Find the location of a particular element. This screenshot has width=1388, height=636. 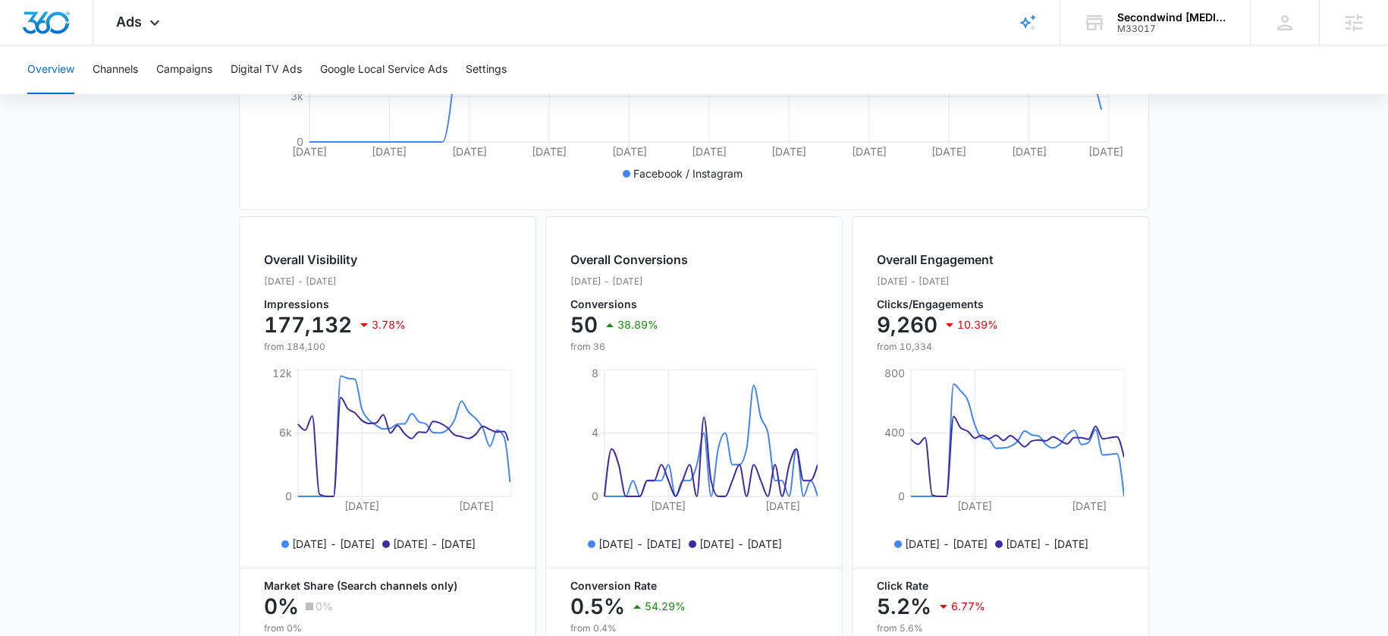

p: 9,260 is located at coordinates (907, 325).